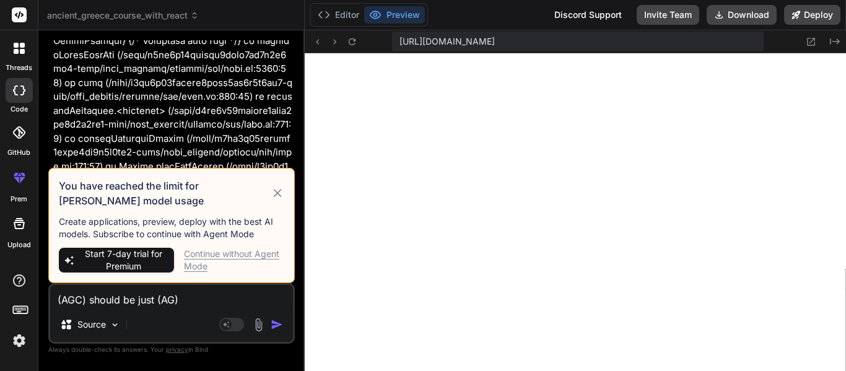 The width and height of the screenshot is (846, 371). Describe the element at coordinates (338, 15) in the screenshot. I see `button: Editor` at that location.